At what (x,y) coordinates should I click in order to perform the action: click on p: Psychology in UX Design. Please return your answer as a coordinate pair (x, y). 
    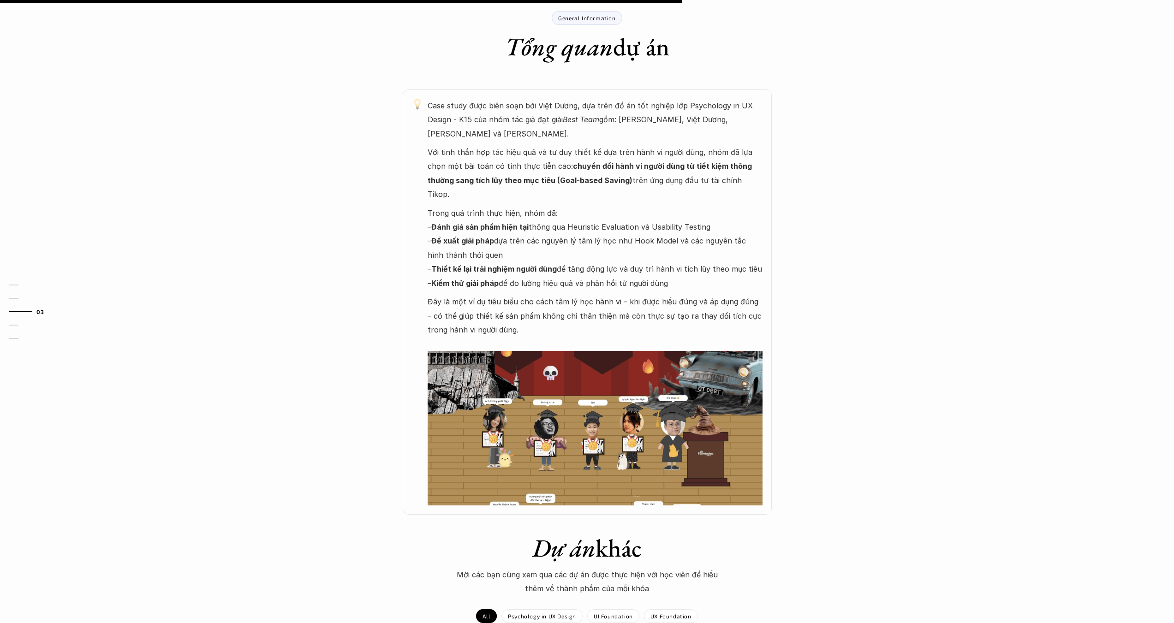
    Looking at the image, I should click on (542, 616).